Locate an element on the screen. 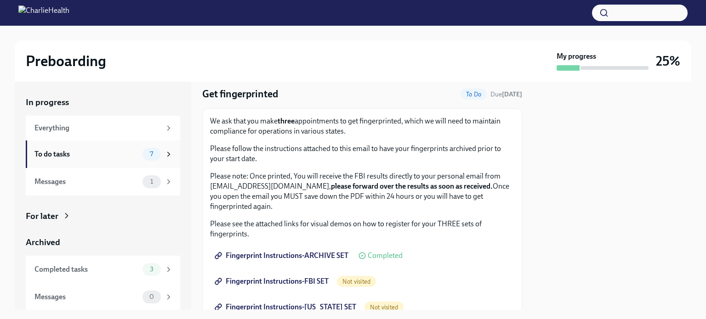 This screenshot has width=706, height=319. a: Completed tasks3 is located at coordinates (103, 270).